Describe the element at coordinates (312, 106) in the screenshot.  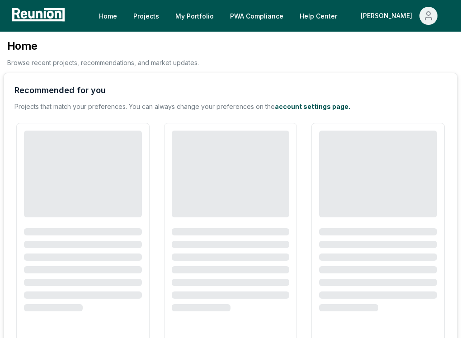
I see `a: account settings page.` at that location.